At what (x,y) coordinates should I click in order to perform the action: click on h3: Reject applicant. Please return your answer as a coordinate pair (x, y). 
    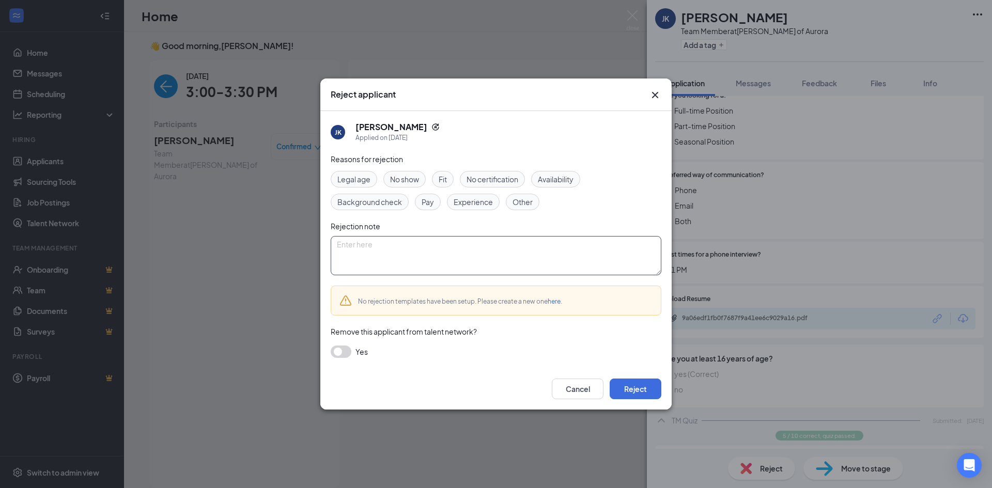
    Looking at the image, I should click on (363, 95).